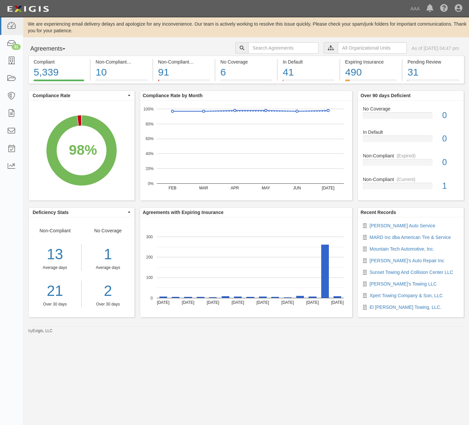 The height and width of the screenshot is (425, 469). Describe the element at coordinates (149, 139) in the screenshot. I see `text: 60%` at that location.